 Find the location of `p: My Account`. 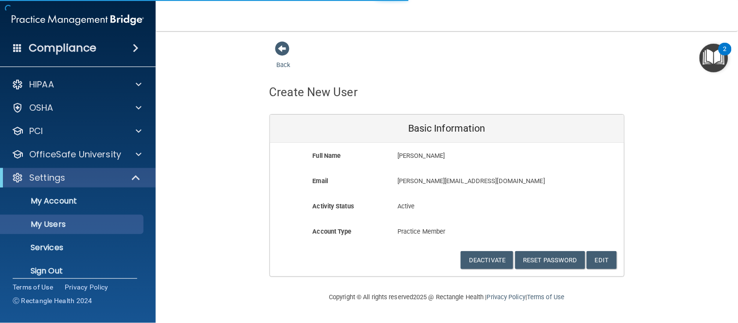

p: My Account is located at coordinates (72, 201).